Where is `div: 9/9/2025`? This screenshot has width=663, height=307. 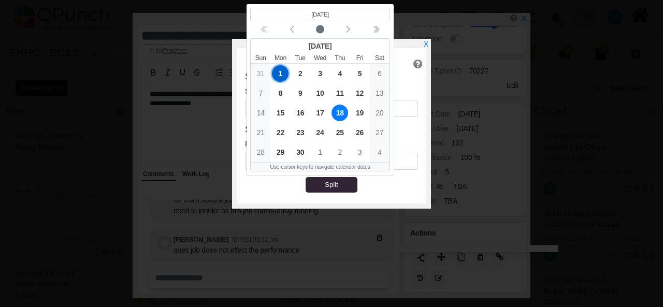 div: 9/9/2025 is located at coordinates (301, 93).